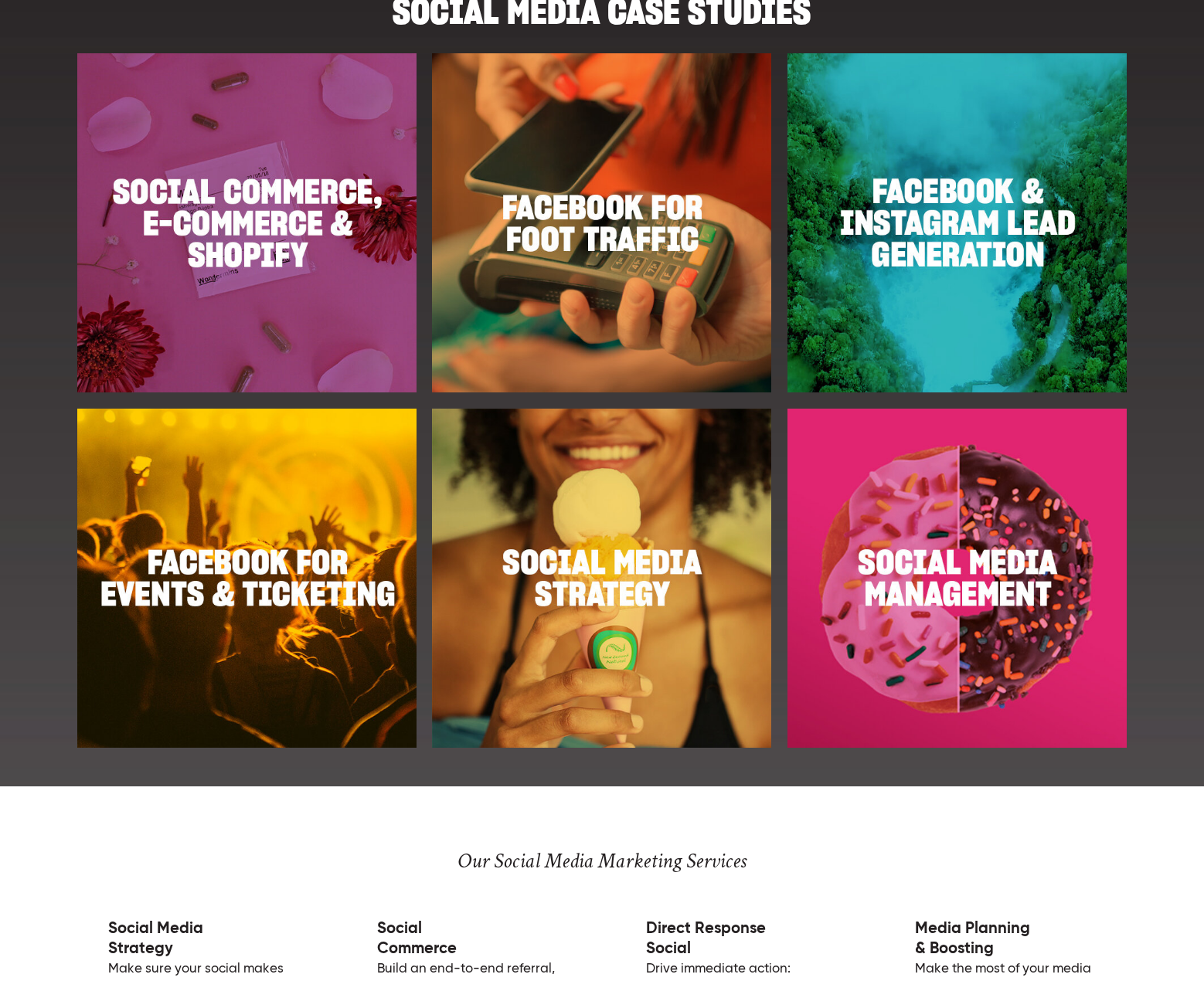  Describe the element at coordinates (246, 223) in the screenshot. I see `img: Social Commerce, E-Commerce and Shopify` at that location.